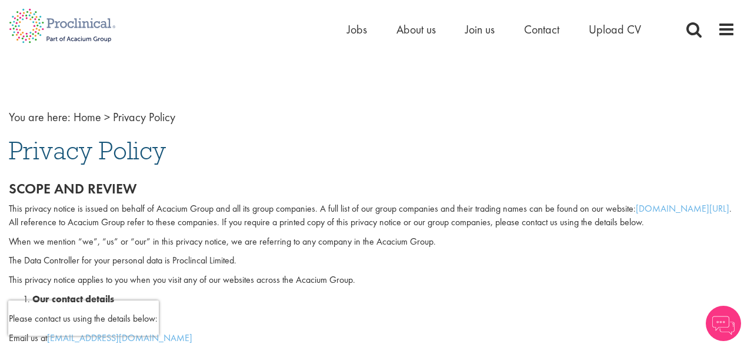  Describe the element at coordinates (87, 117) in the screenshot. I see `a: breadcrumb link` at that location.